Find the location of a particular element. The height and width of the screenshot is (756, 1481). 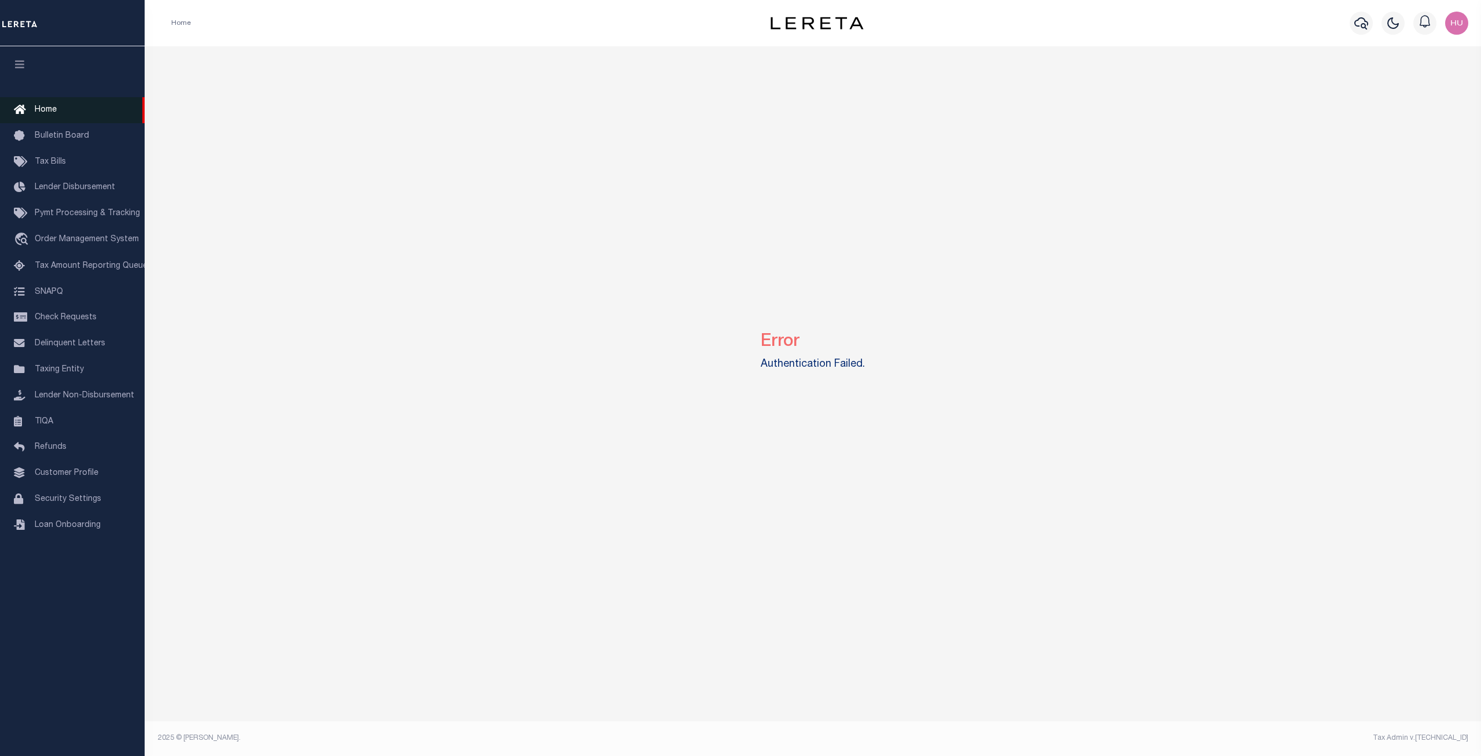

span: Bulletin Board is located at coordinates (62, 136).